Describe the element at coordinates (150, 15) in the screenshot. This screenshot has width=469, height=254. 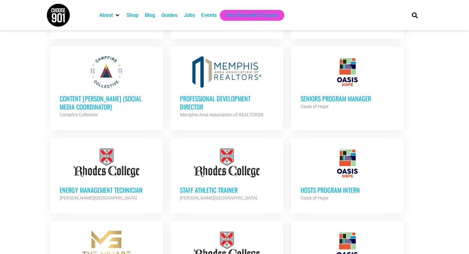
I see `a: Blog` at that location.